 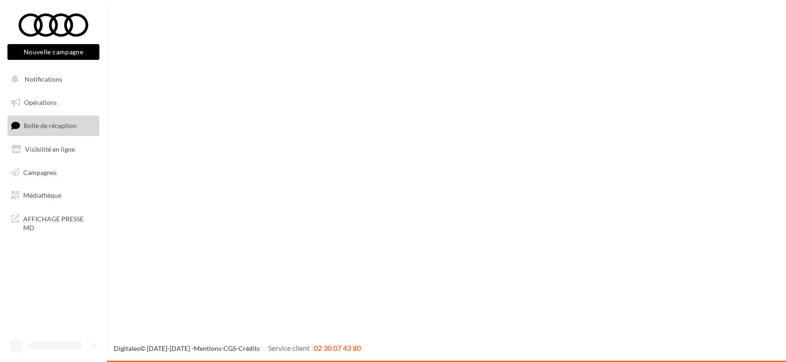 I want to click on a: Visibilité en ligne, so click(x=53, y=150).